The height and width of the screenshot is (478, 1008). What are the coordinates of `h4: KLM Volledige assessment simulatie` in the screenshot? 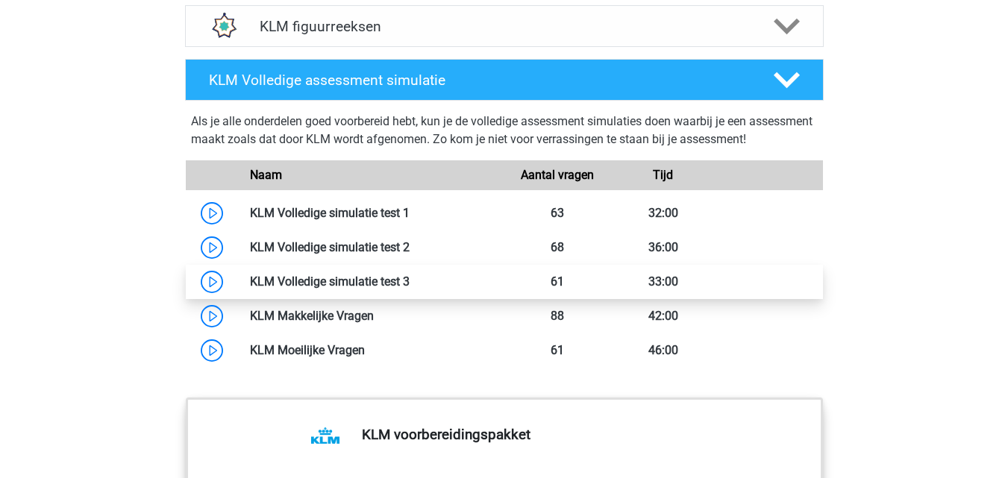 It's located at (479, 80).